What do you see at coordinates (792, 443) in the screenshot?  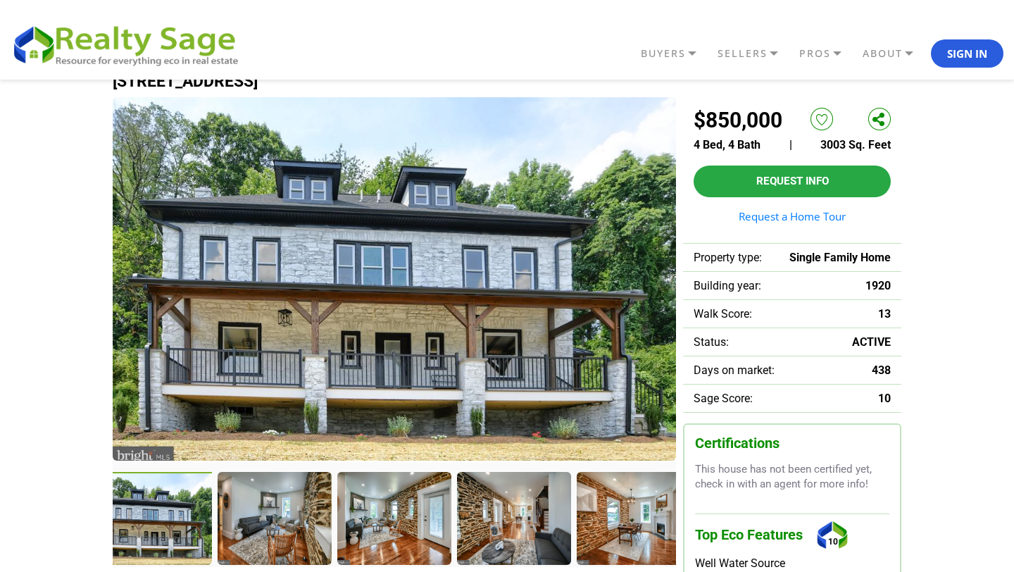 I see `h3: Certifications` at bounding box center [792, 443].